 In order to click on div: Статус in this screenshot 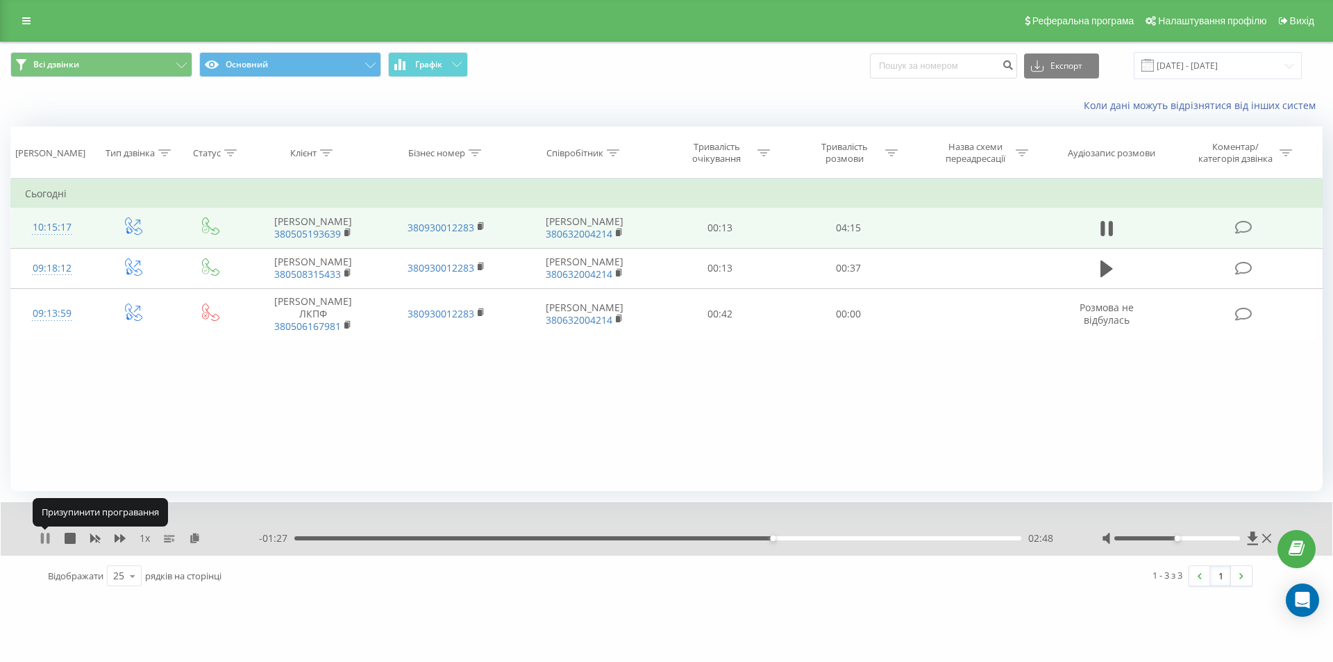, I will do `click(207, 153)`.